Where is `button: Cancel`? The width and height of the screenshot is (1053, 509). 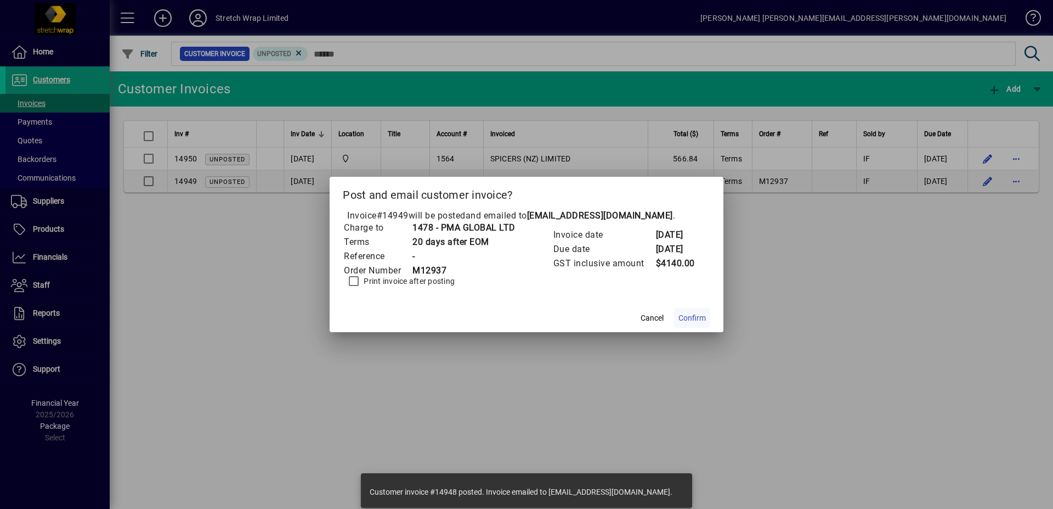
button: Cancel is located at coordinates (652, 318).